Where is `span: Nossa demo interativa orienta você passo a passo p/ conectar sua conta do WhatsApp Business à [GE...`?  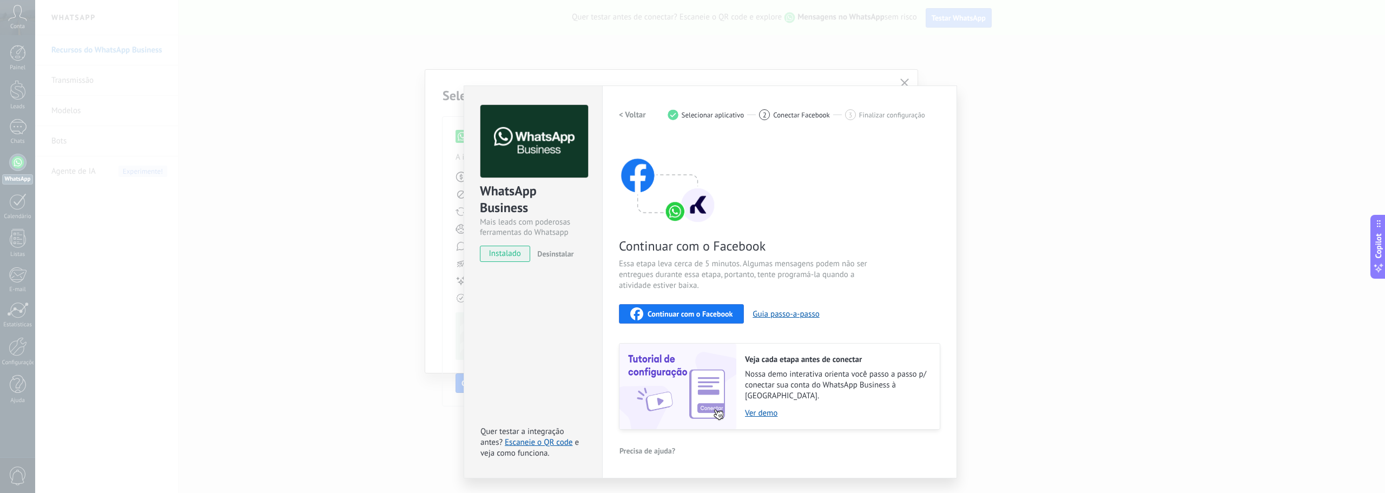
span: Nossa demo interativa orienta você passo a passo p/ conectar sua conta do WhatsApp Business à [GE... is located at coordinates (837, 385).